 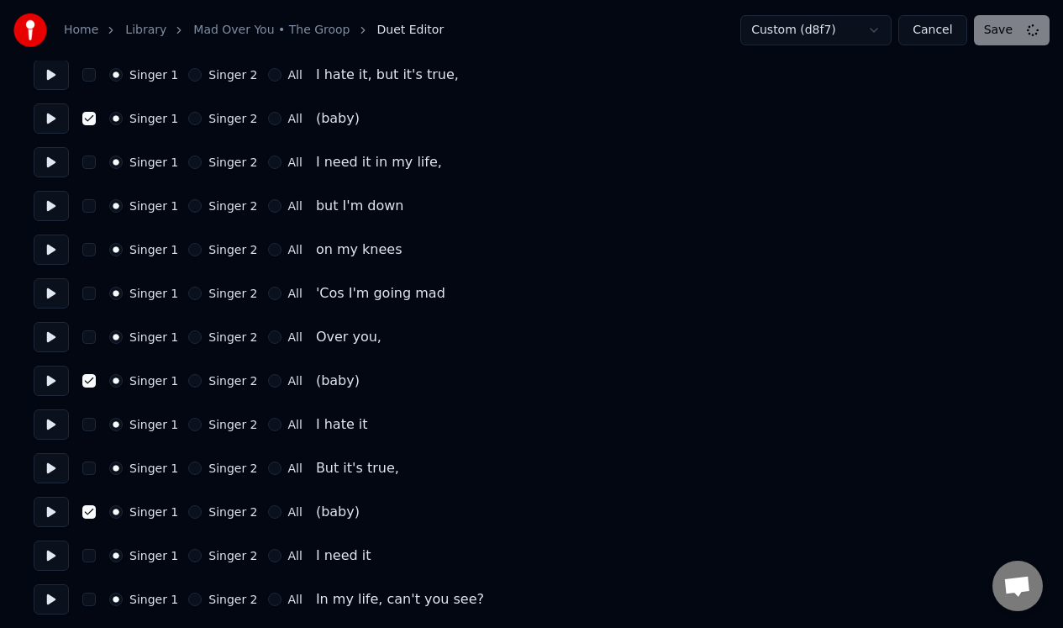 What do you see at coordinates (81, 30) in the screenshot?
I see `a: Home` at bounding box center [81, 30].